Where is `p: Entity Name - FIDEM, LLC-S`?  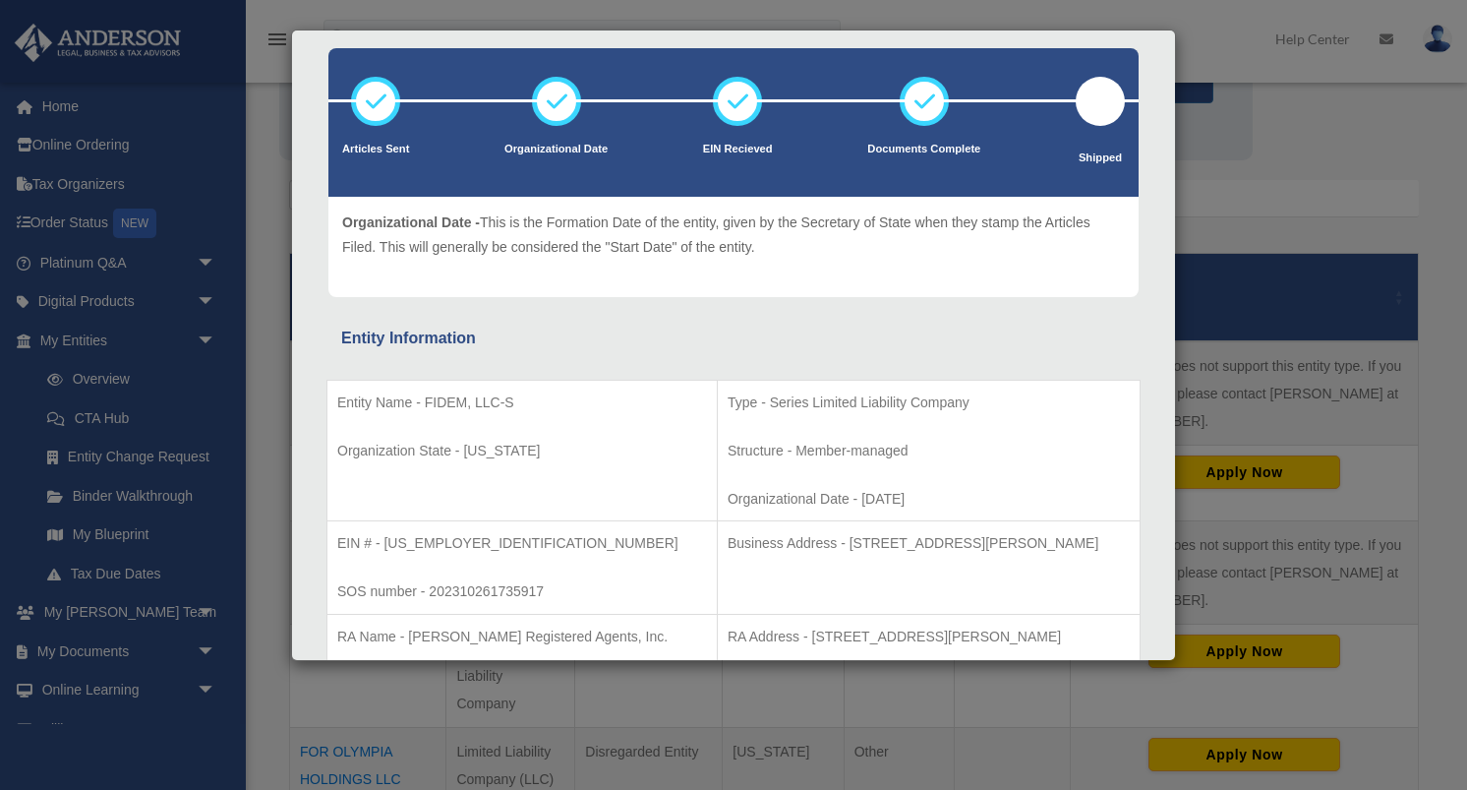 p: Entity Name - FIDEM, LLC-S is located at coordinates (522, 402).